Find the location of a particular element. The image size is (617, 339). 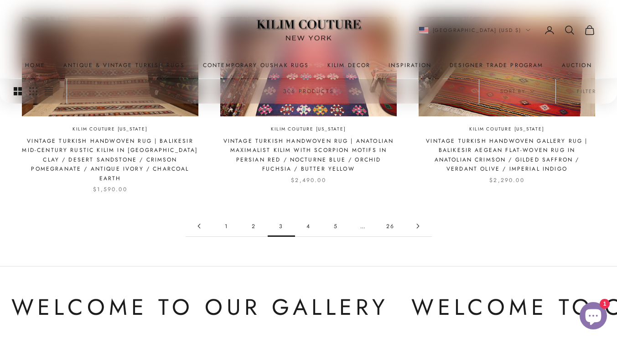

span: 3 is located at coordinates (281, 226).